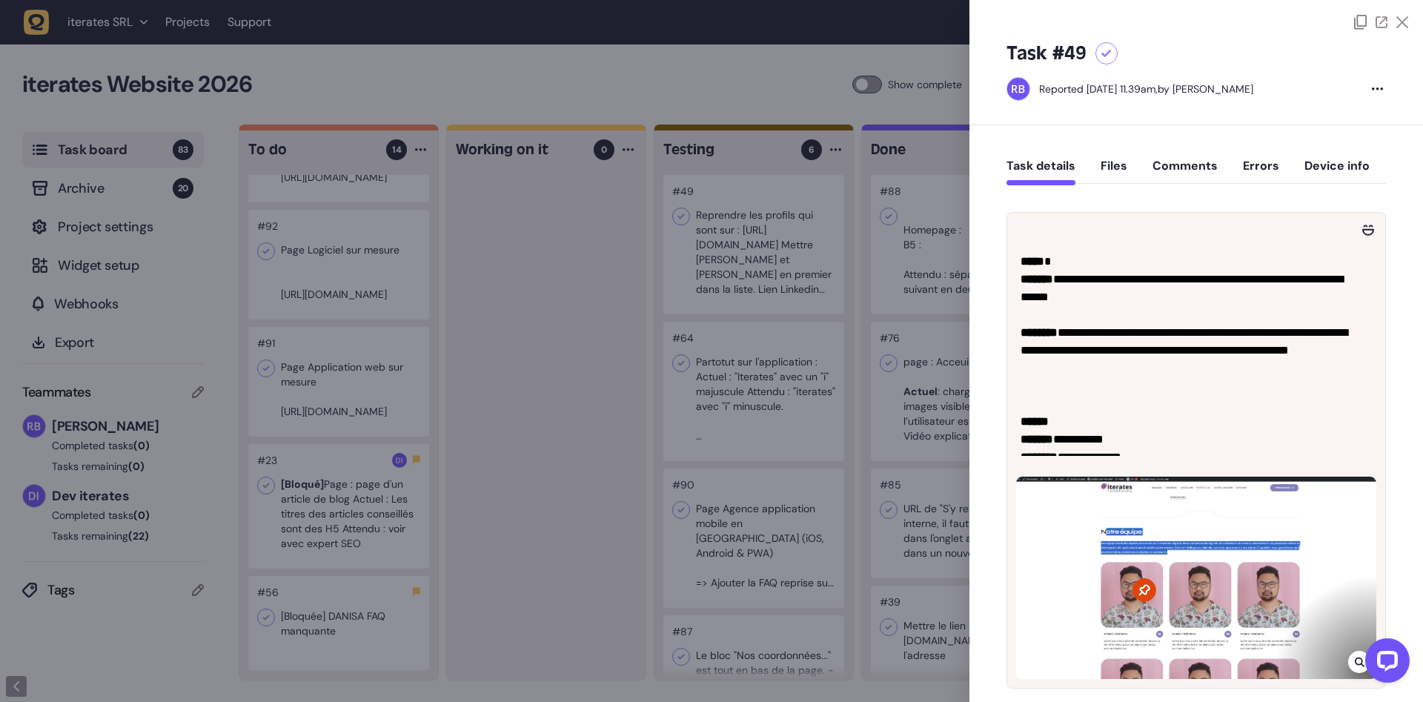 The height and width of the screenshot is (702, 1423). What do you see at coordinates (1040, 172) in the screenshot?
I see `button: Task details` at bounding box center [1040, 172].